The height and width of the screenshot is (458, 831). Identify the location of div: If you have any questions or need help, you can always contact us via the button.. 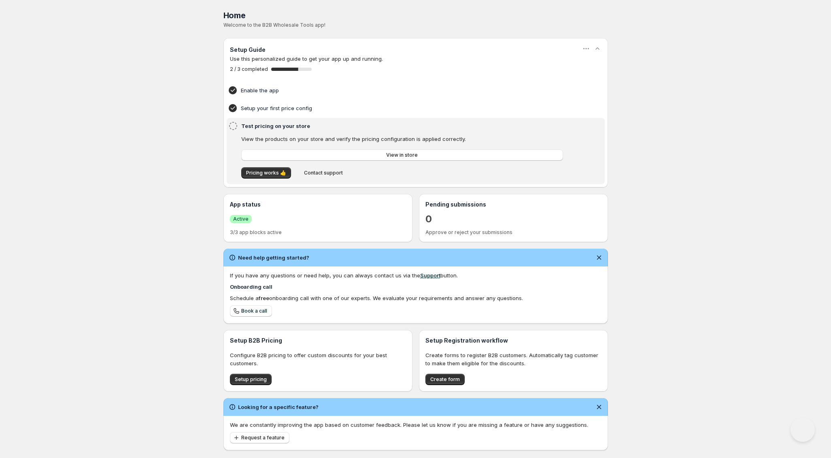
(416, 275).